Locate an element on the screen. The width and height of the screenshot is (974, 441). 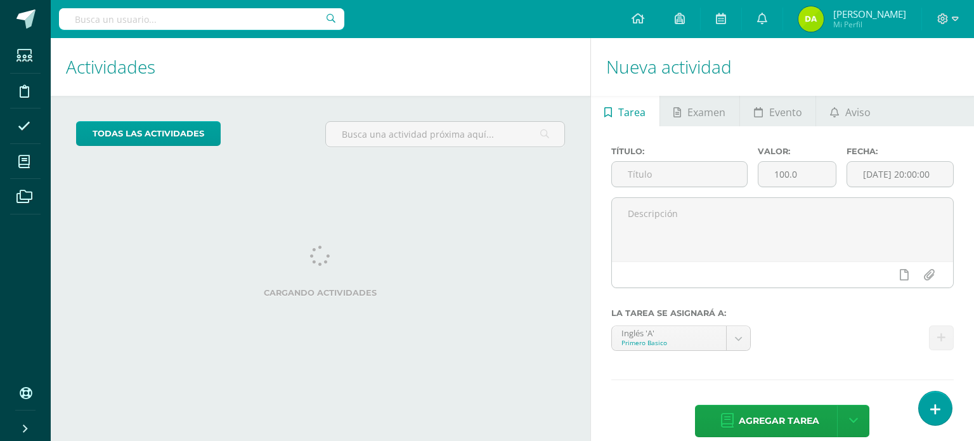
img: 786e783610561c3eb27341371ea08d67.png is located at coordinates (811, 19).